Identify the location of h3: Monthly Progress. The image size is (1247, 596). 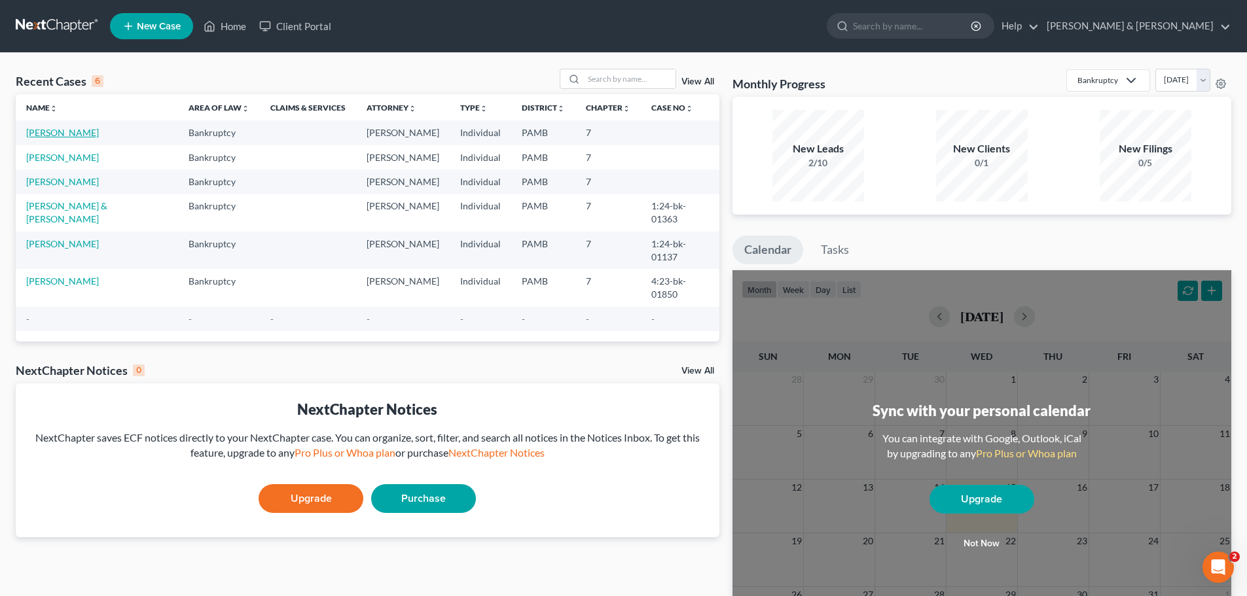
(779, 84).